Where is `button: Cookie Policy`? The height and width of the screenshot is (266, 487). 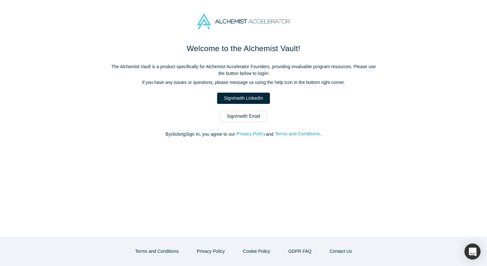 button: Cookie Policy is located at coordinates (256, 251).